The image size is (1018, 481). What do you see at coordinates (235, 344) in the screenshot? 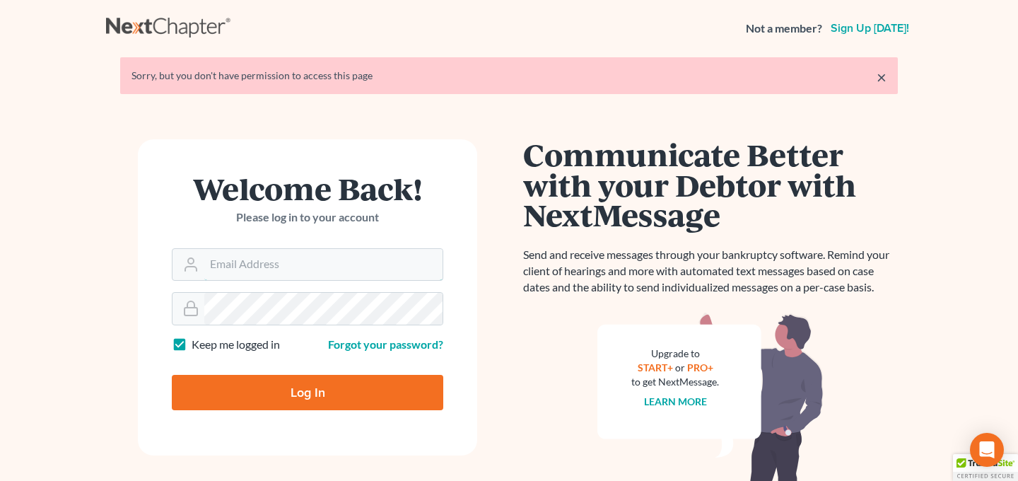
I see `label: Keep me logged in` at bounding box center [235, 344].